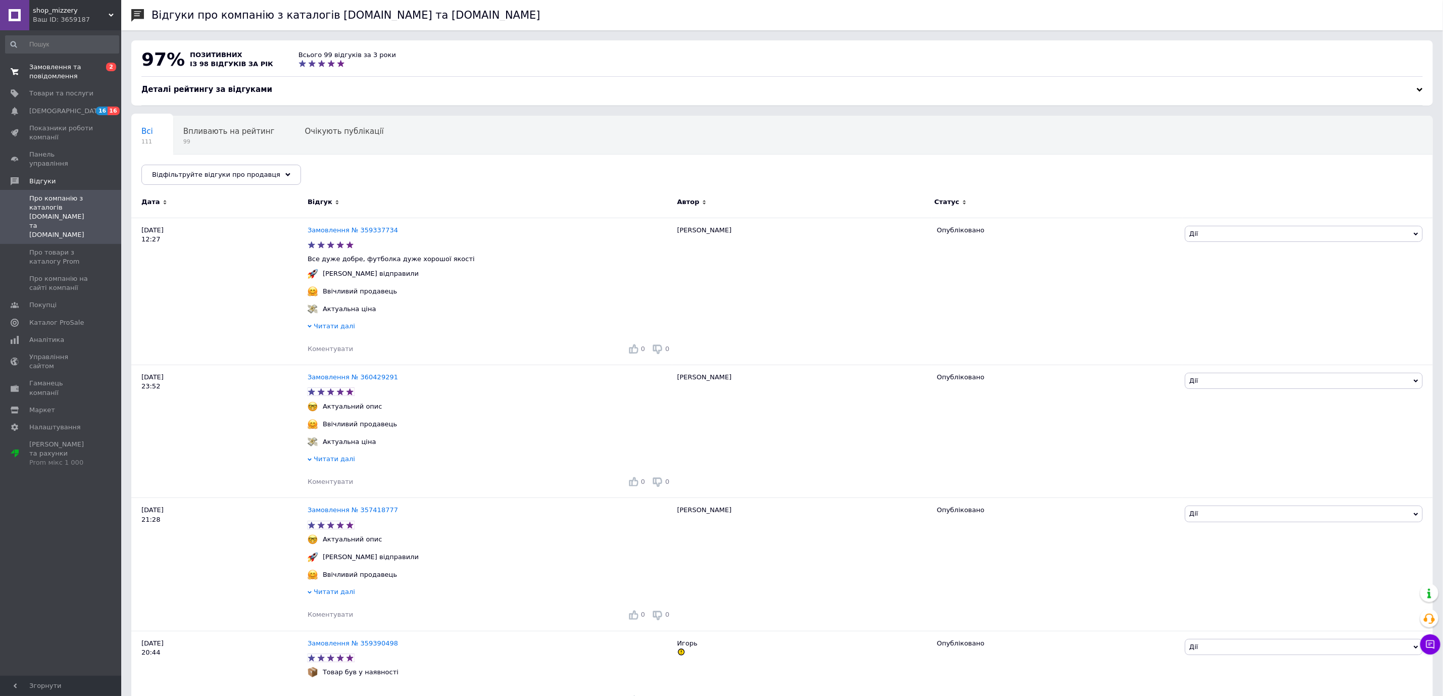  I want to click on div: Товар був у наявності, so click(361, 672).